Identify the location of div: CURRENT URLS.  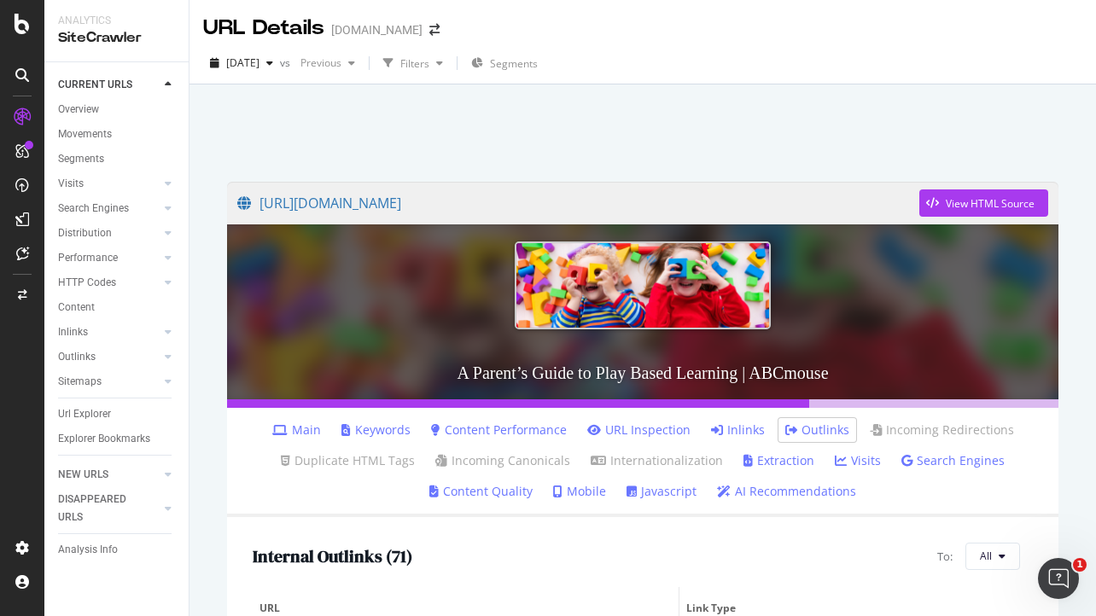
(95, 85).